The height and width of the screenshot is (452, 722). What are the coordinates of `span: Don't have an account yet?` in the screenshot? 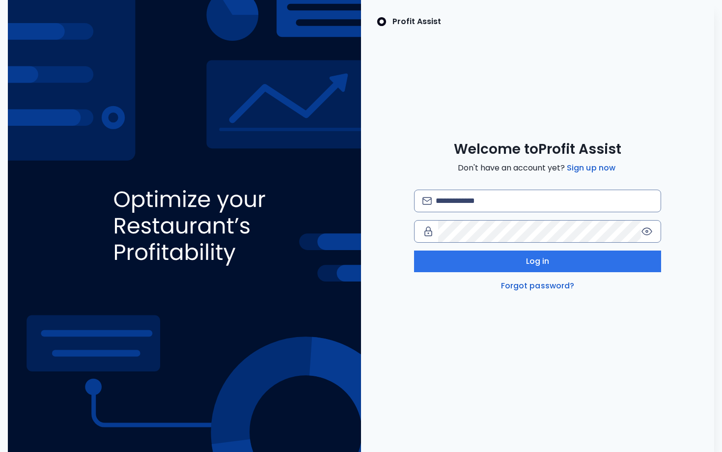 It's located at (537, 168).